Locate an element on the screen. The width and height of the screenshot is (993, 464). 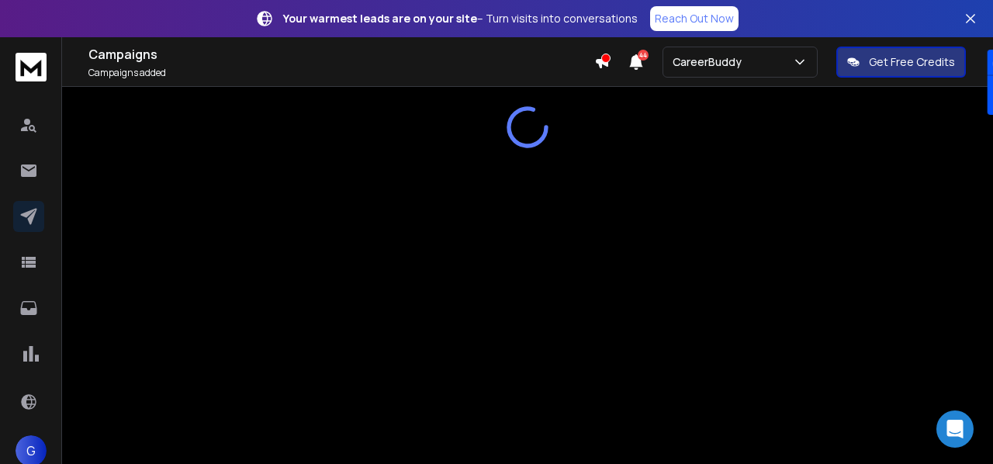
p: Reach Out Now is located at coordinates (694, 19).